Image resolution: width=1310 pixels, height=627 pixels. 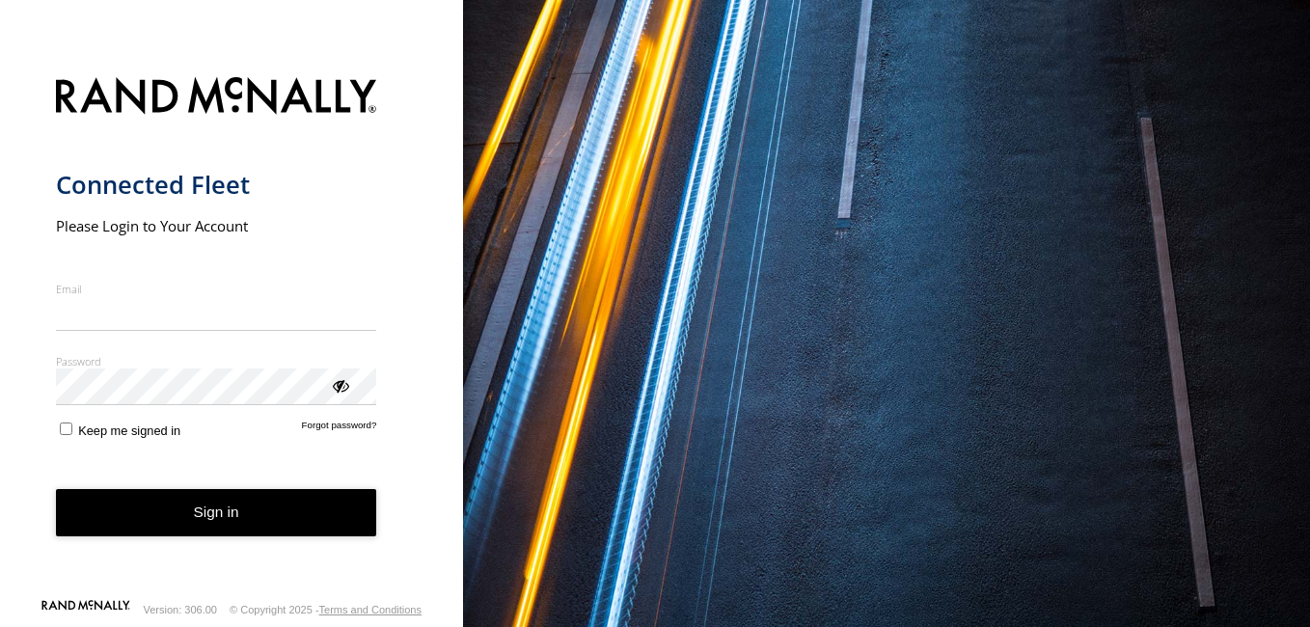 I want to click on span: Keep me signed in, so click(x=129, y=430).